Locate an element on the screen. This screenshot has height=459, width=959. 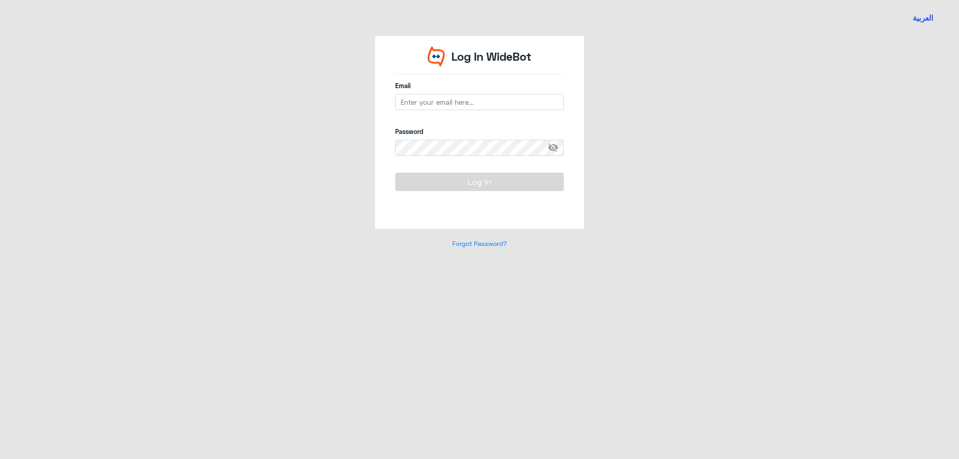
a: Forgot Password? is located at coordinates (479, 243).